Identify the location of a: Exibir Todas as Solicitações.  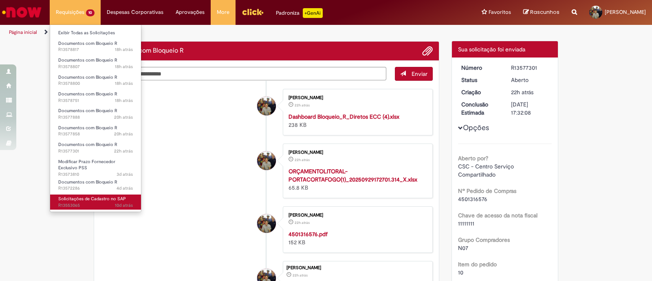
(95, 33).